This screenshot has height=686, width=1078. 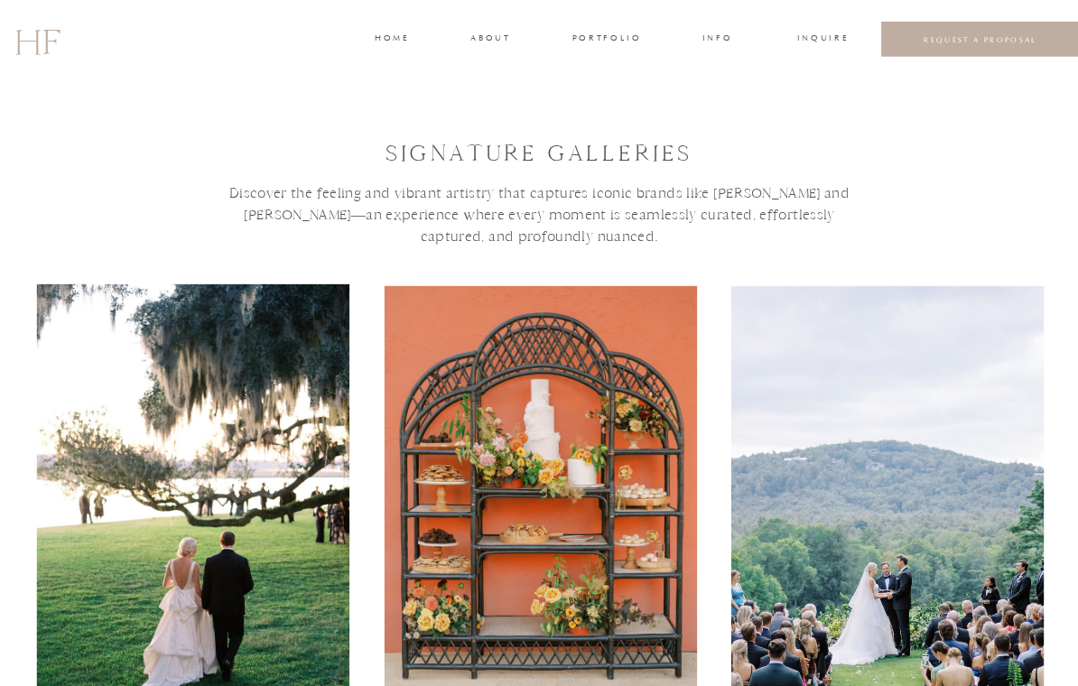 I want to click on h3: INFO, so click(x=717, y=40).